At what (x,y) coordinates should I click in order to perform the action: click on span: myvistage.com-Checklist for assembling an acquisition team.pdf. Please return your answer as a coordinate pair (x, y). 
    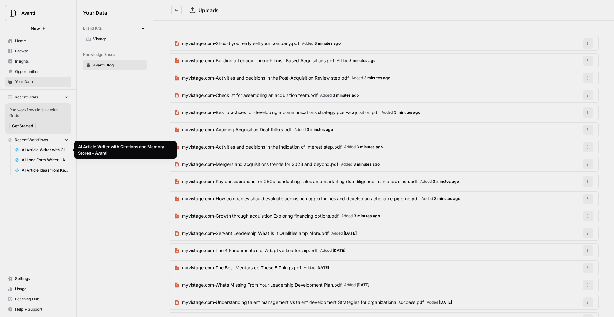
    Looking at the image, I should click on (250, 95).